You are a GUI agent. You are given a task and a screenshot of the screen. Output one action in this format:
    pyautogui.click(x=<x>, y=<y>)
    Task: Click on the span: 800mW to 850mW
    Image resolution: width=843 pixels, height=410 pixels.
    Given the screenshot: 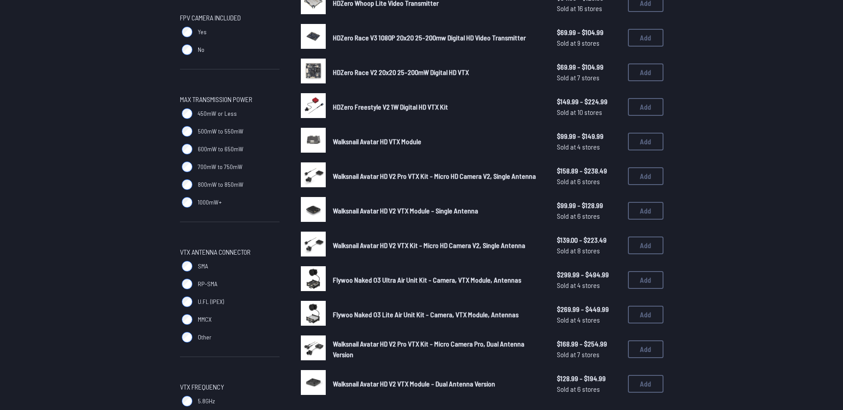 What is the action you would take?
    pyautogui.click(x=220, y=185)
    